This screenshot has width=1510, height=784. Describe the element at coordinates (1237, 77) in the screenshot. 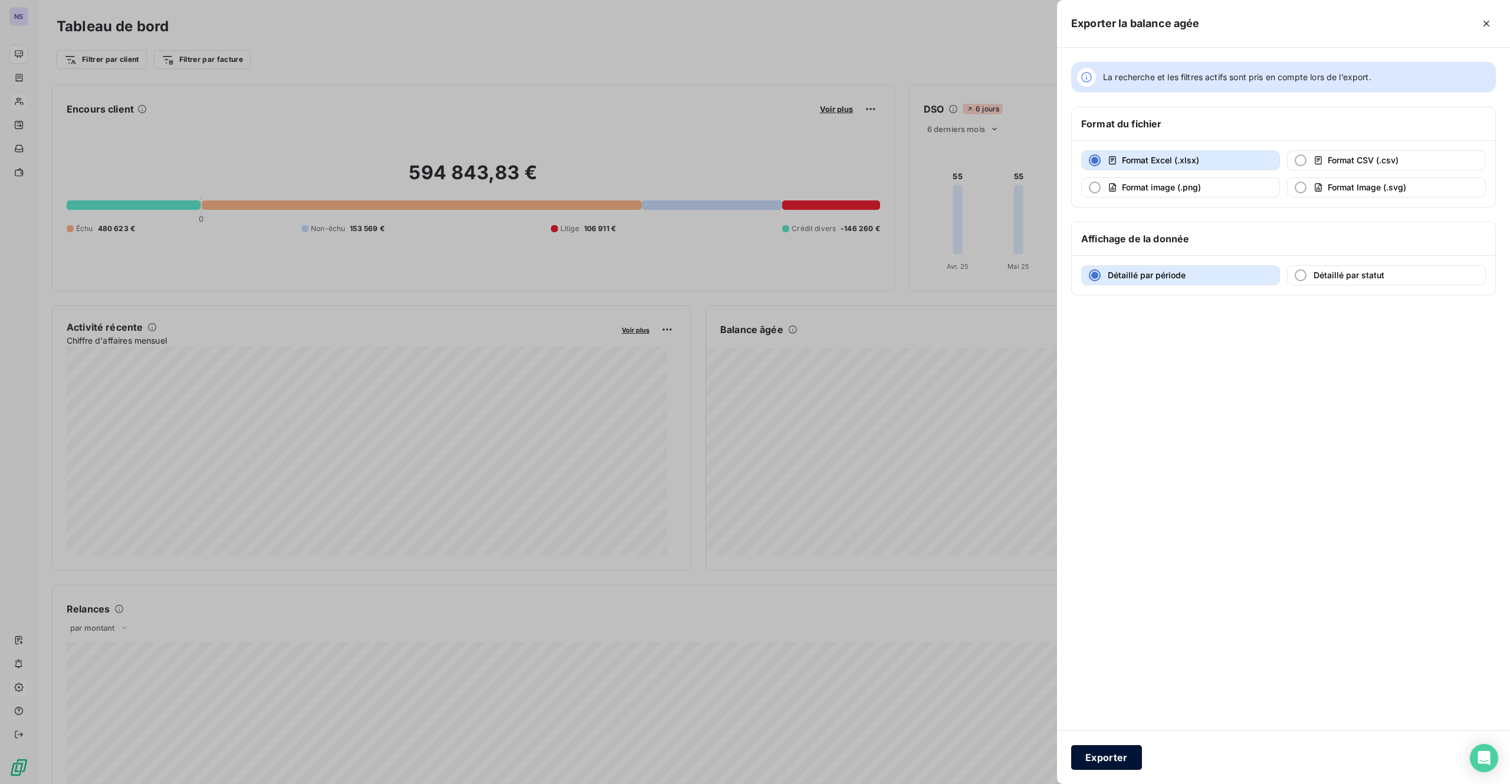

I see `span: La recherche et les filtres actifs sont pris en compte lors de l’export.` at that location.